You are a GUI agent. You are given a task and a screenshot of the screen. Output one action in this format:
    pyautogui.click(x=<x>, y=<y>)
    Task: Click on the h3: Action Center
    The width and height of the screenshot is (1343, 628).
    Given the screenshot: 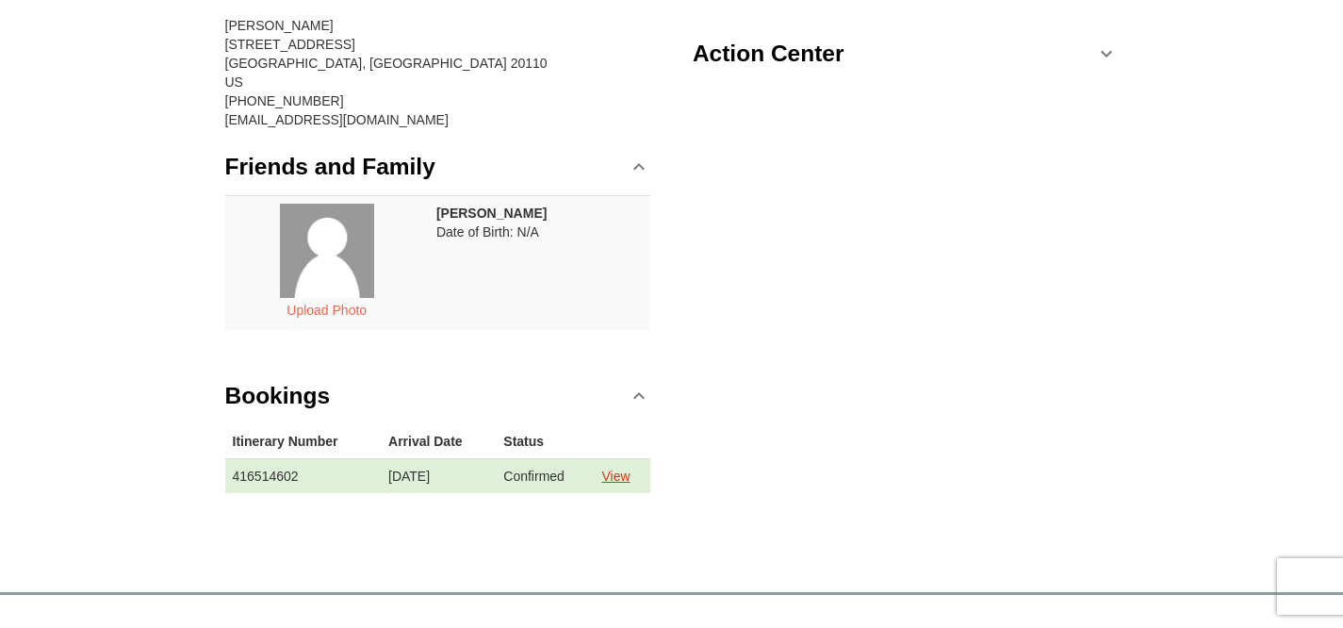 What is the action you would take?
    pyautogui.click(x=768, y=54)
    